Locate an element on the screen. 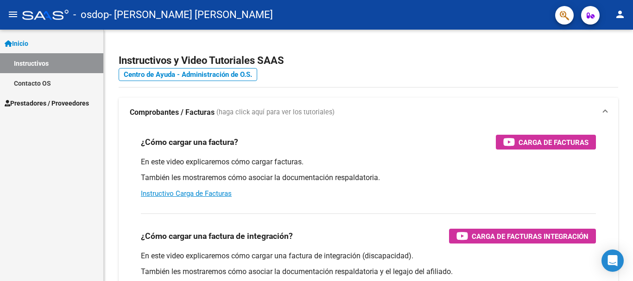  button: Carga de Facturas Integración is located at coordinates (522, 236).